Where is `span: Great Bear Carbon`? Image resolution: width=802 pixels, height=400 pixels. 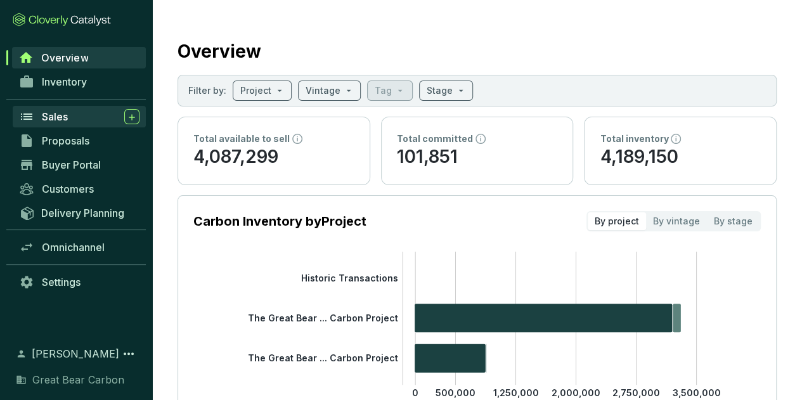
span: Great Bear Carbon is located at coordinates (78, 380).